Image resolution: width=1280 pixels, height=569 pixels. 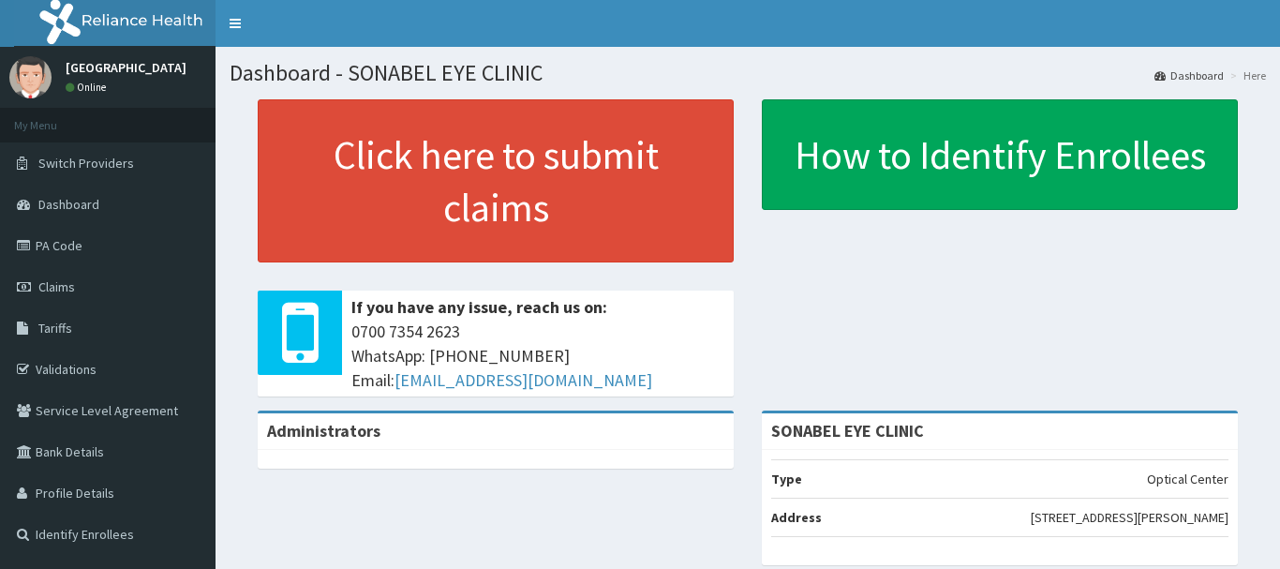 What do you see at coordinates (30, 77) in the screenshot?
I see `img: User Image` at bounding box center [30, 77].